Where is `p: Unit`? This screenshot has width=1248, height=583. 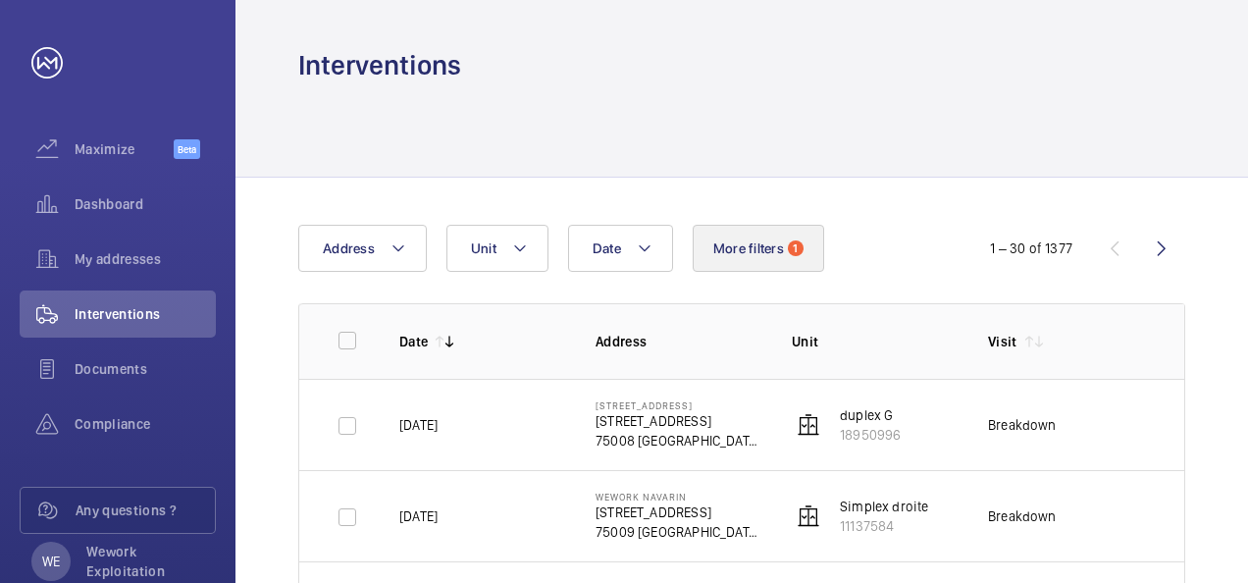
p: Unit is located at coordinates (874, 341).